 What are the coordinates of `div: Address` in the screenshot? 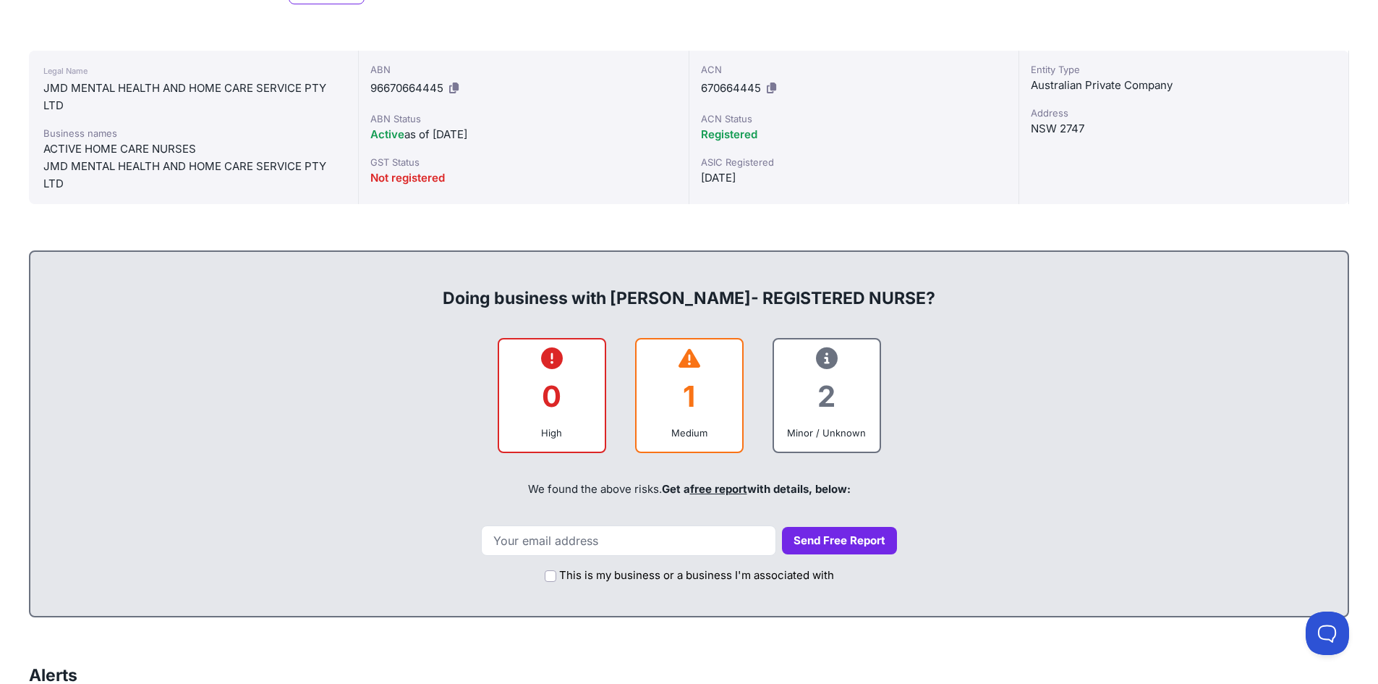 It's located at (1184, 113).